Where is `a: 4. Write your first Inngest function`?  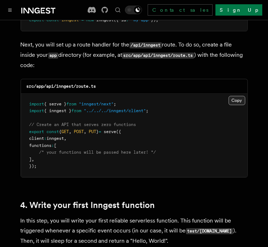 a: 4. Write your first Inngest function is located at coordinates (88, 205).